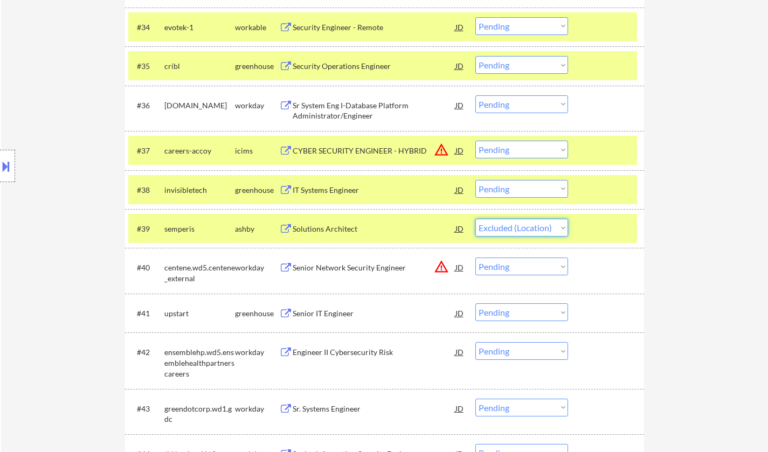 The height and width of the screenshot is (452, 768). I want to click on div: #40, so click(146, 268).